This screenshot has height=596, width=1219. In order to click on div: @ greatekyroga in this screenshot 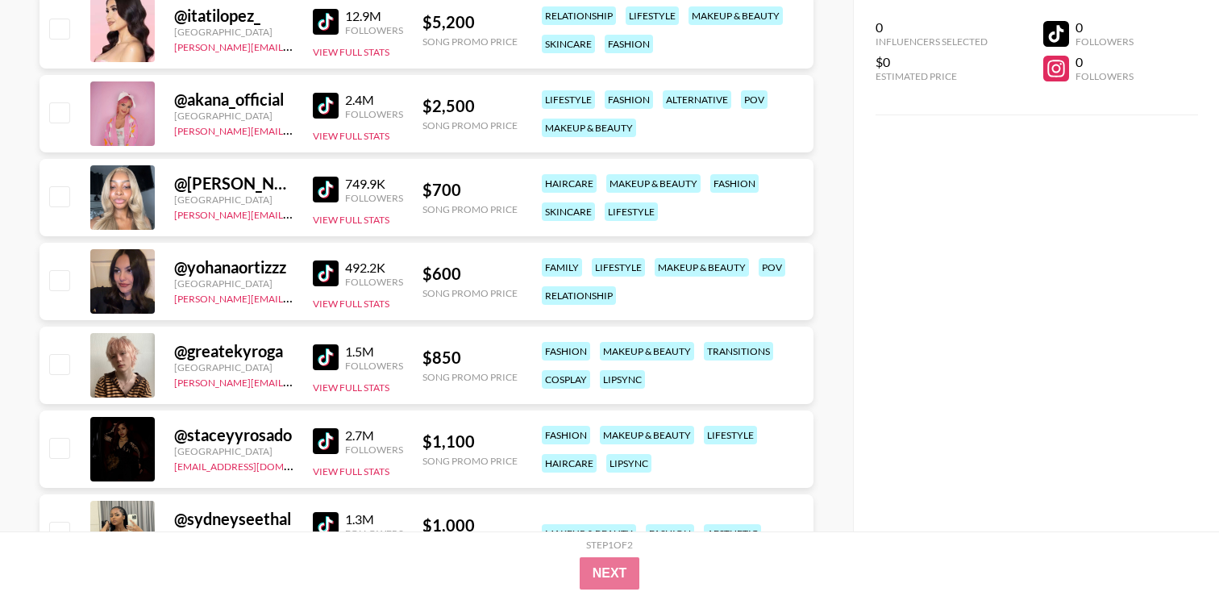, I will do `click(234, 351)`.